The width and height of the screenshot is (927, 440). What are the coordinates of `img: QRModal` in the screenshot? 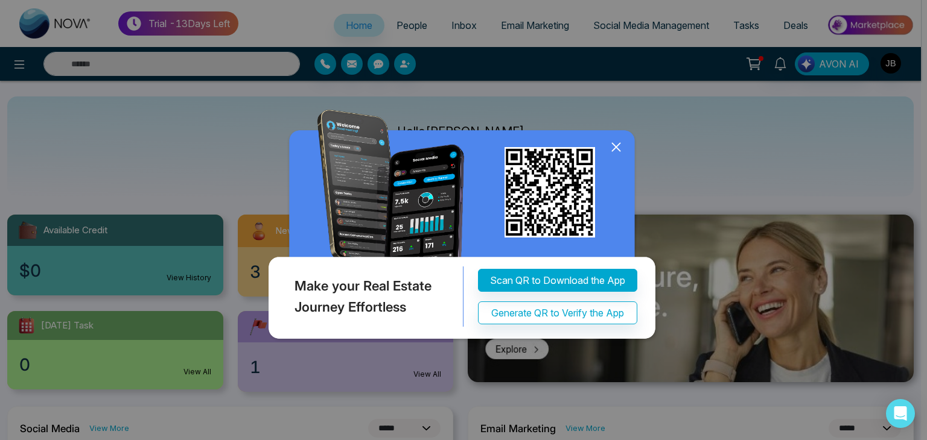 It's located at (463, 227).